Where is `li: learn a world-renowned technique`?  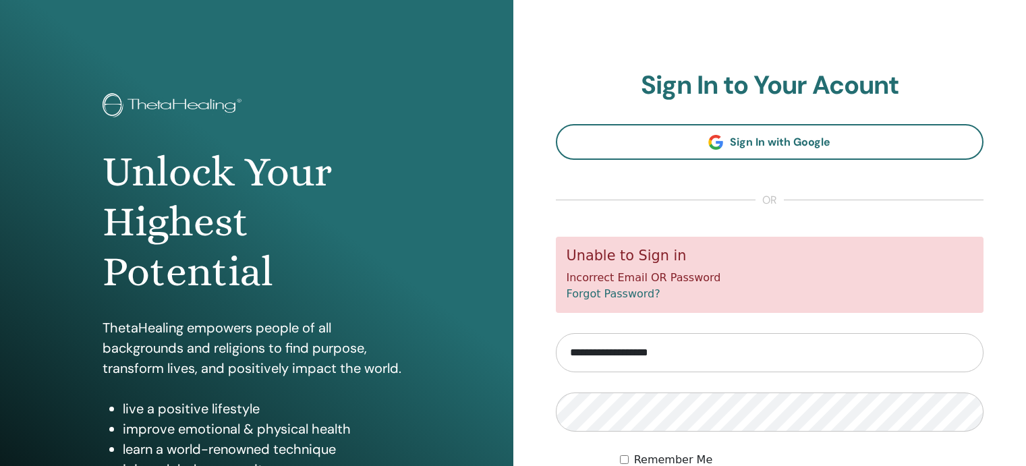
li: learn a world-renowned technique is located at coordinates (267, 449).